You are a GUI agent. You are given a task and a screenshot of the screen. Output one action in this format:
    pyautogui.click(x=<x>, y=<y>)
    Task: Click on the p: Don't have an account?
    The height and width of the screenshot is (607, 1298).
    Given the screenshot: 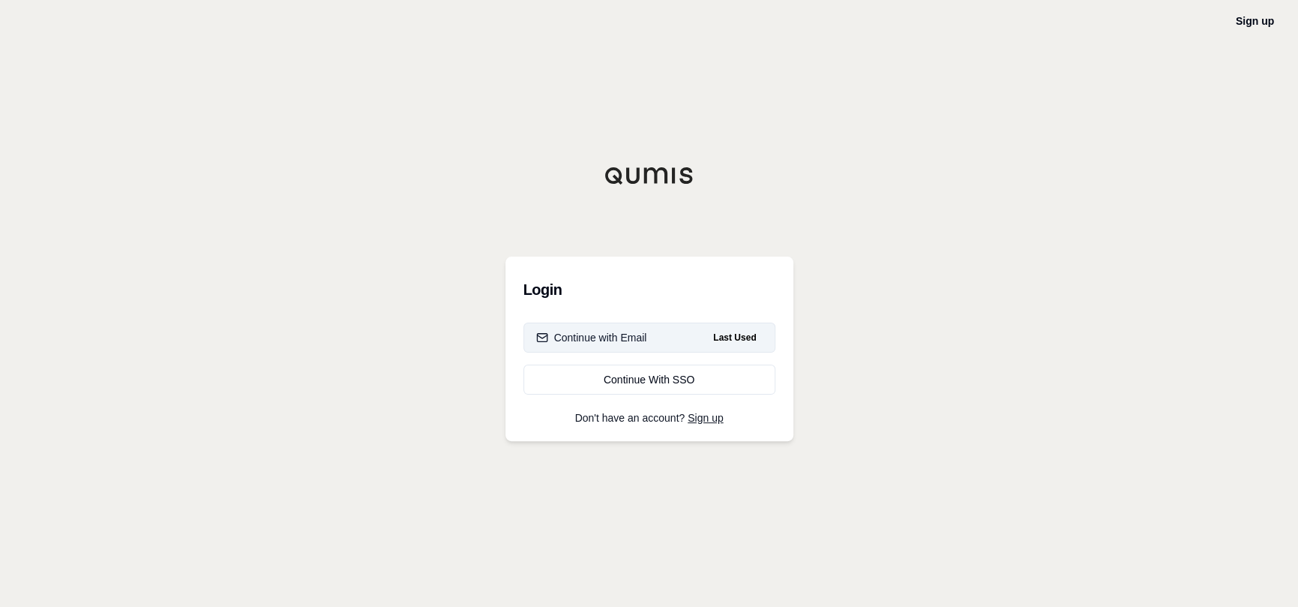 What is the action you would take?
    pyautogui.click(x=649, y=418)
    